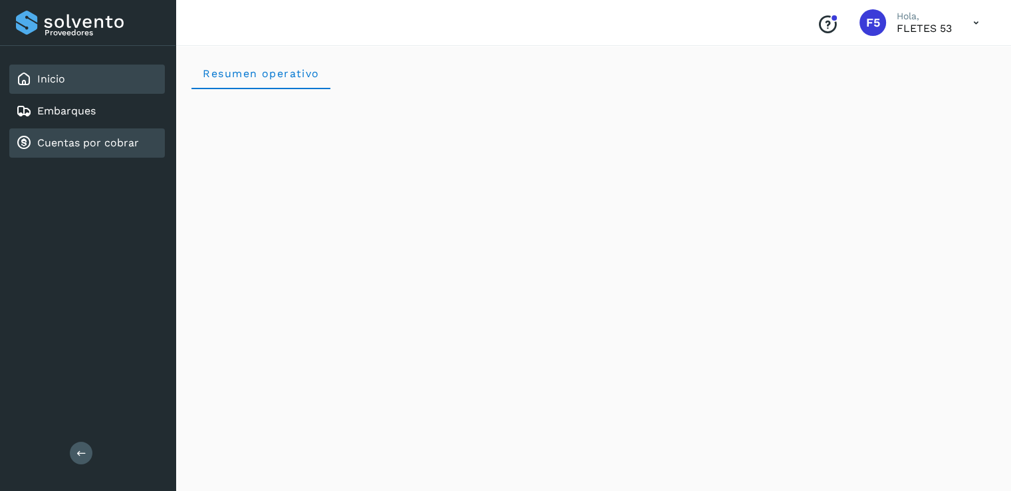 The width and height of the screenshot is (1011, 491). Describe the element at coordinates (88, 142) in the screenshot. I see `a: Cuentas por cobrar` at that location.